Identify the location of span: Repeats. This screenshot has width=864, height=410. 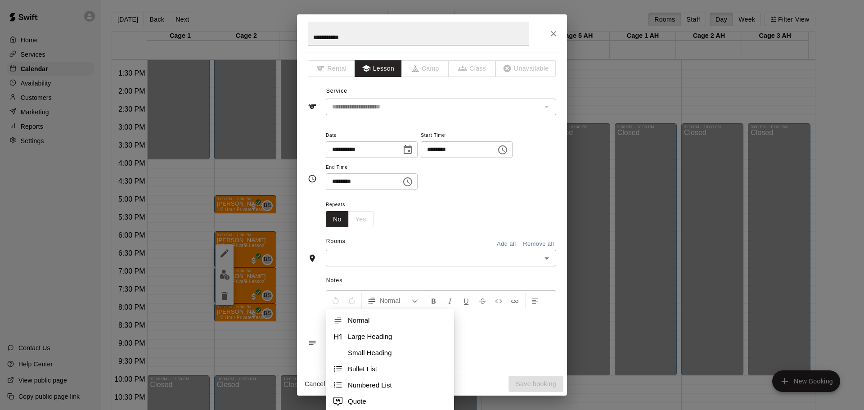
(353, 205).